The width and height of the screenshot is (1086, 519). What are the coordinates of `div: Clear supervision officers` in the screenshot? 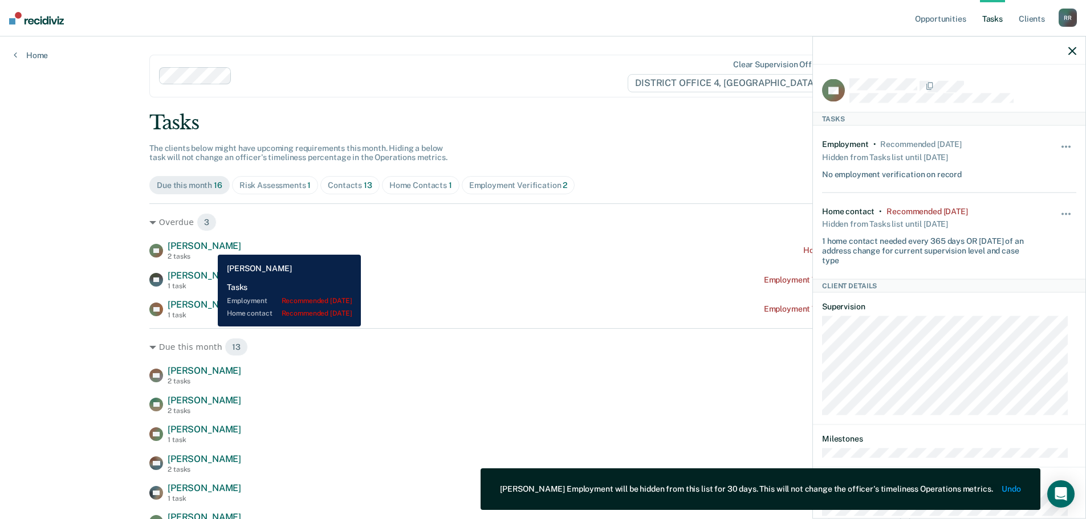 It's located at (782, 64).